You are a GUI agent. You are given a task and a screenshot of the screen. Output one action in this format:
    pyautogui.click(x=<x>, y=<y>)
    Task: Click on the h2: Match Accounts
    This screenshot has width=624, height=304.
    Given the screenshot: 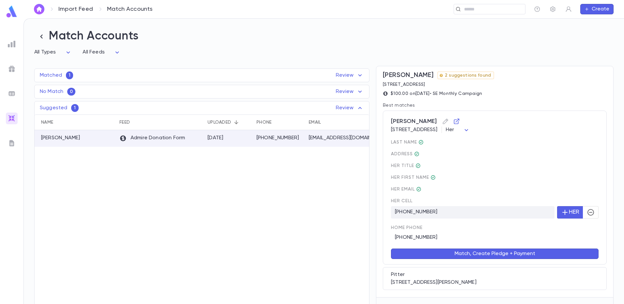 What is the action you would take?
    pyautogui.click(x=324, y=36)
    